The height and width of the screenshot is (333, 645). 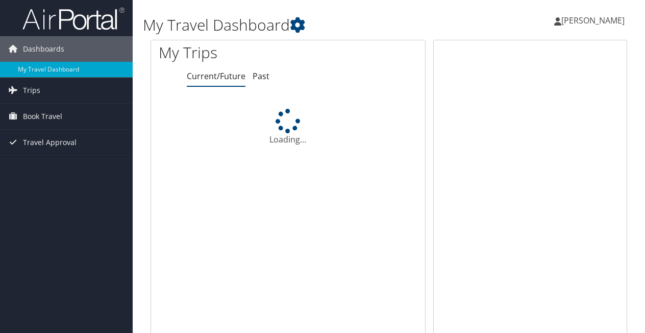 I want to click on h1: My Trips, so click(x=231, y=53).